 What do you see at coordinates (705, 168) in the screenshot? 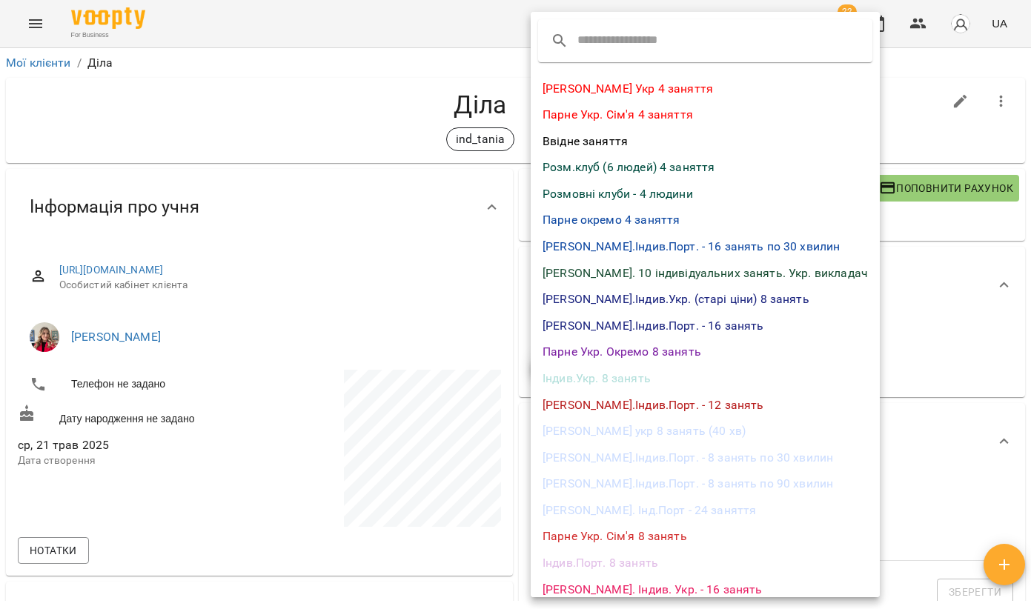
I see `li: Розм.клуб (6 людей) 4 заняття` at bounding box center [705, 168].